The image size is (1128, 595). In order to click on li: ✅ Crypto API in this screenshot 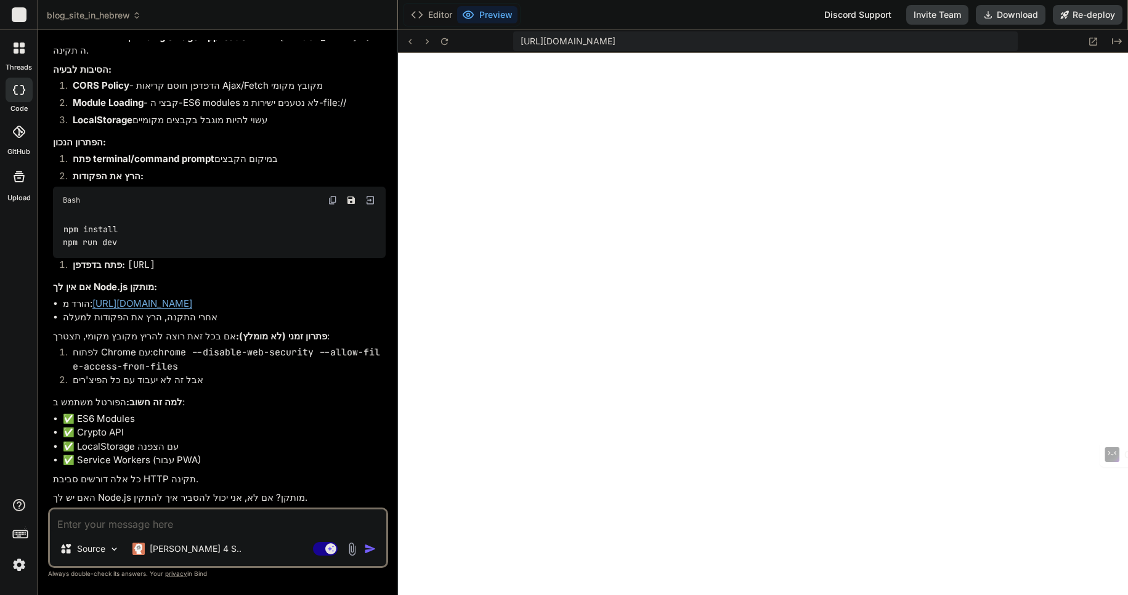, I will do `click(224, 433)`.